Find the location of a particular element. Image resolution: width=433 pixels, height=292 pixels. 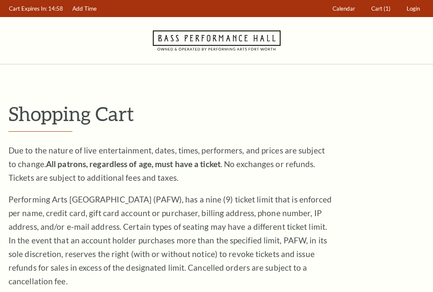

span: Due to the nature of live entertainment, dates, times, performers, and prices are subject to chan... is located at coordinates (166, 163).